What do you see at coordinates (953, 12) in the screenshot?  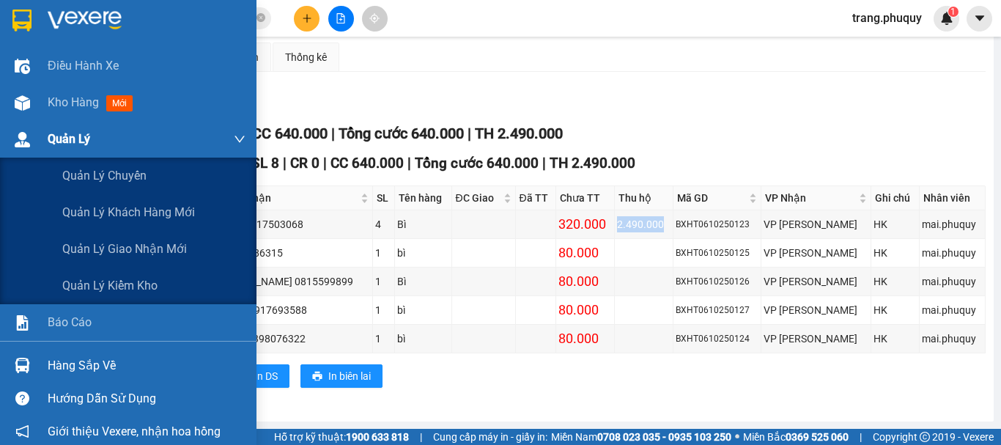 I see `span: 1` at bounding box center [953, 12].